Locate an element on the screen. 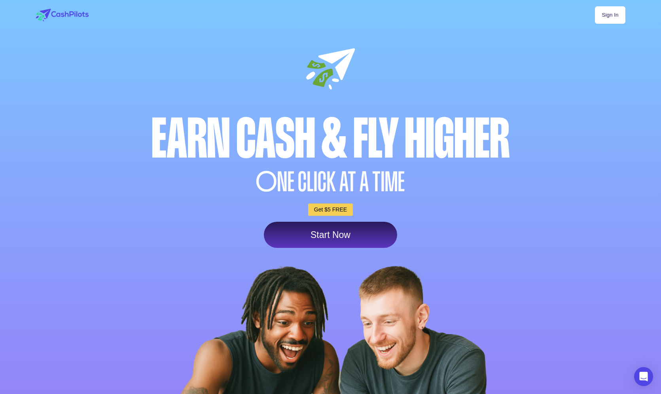 The height and width of the screenshot is (394, 661). a: Get $5 FREE is located at coordinates (330, 209).